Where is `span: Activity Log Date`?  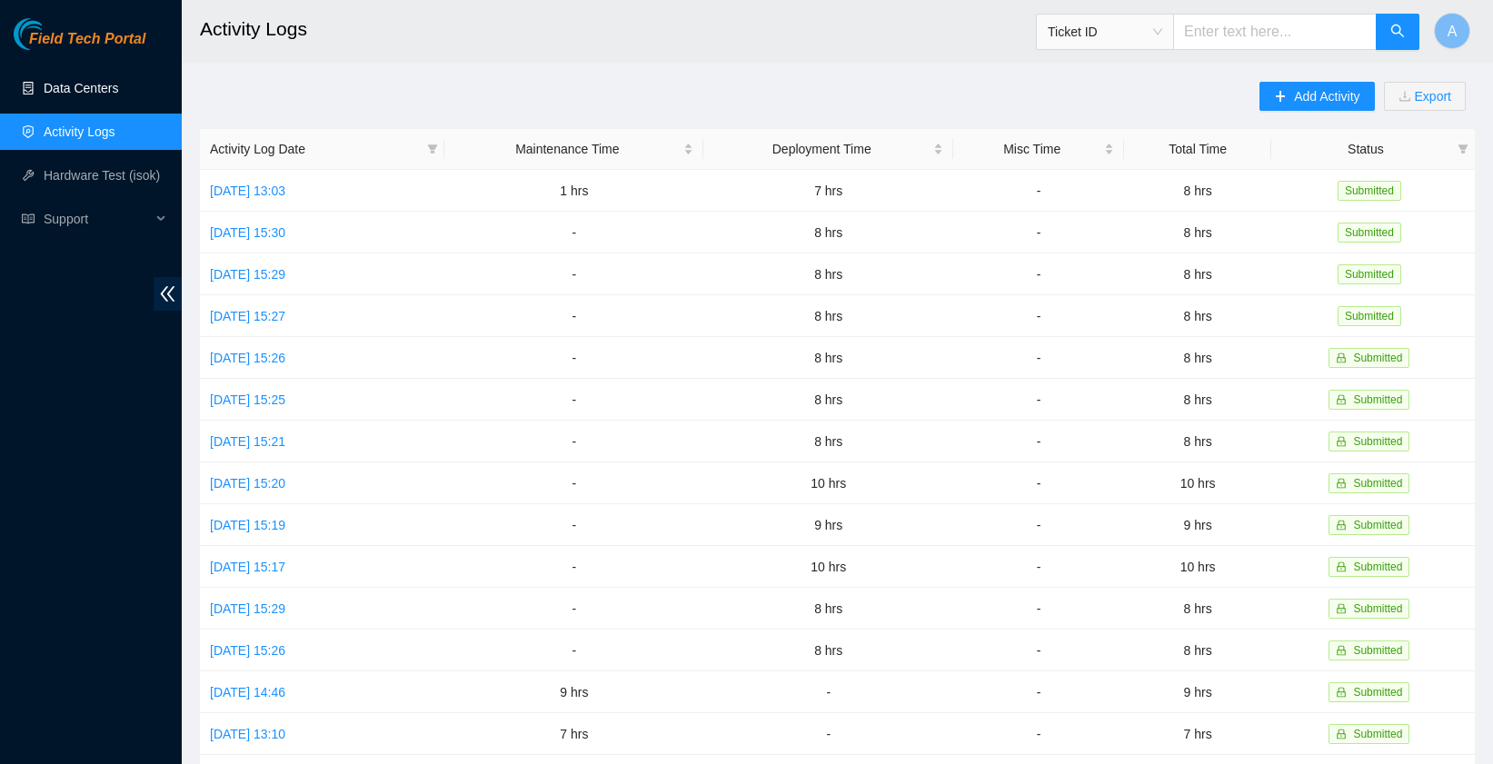 span: Activity Log Date is located at coordinates (314, 149).